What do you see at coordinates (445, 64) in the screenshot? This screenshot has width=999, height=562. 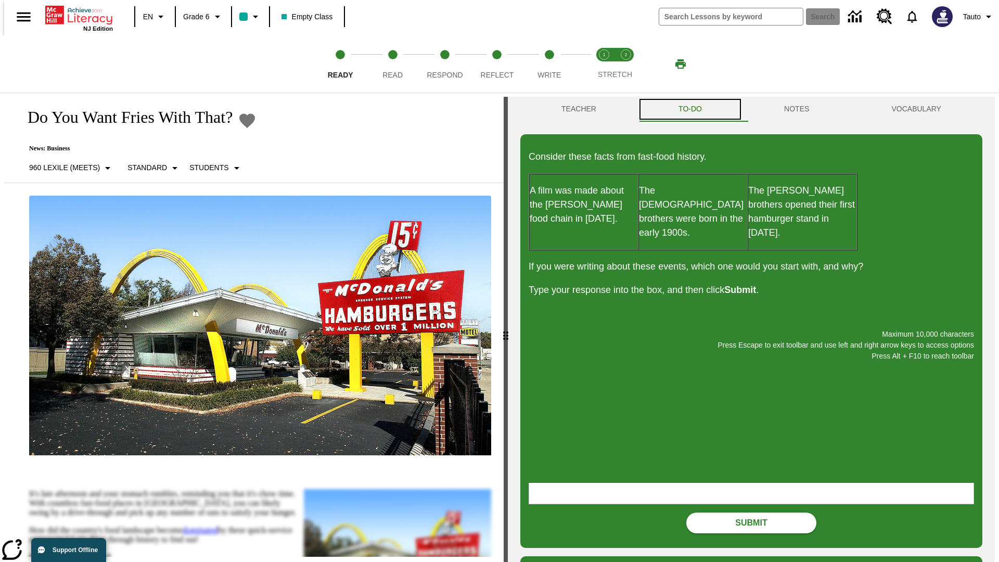 I see `button: Respond step 3 of 5` at bounding box center [445, 64].